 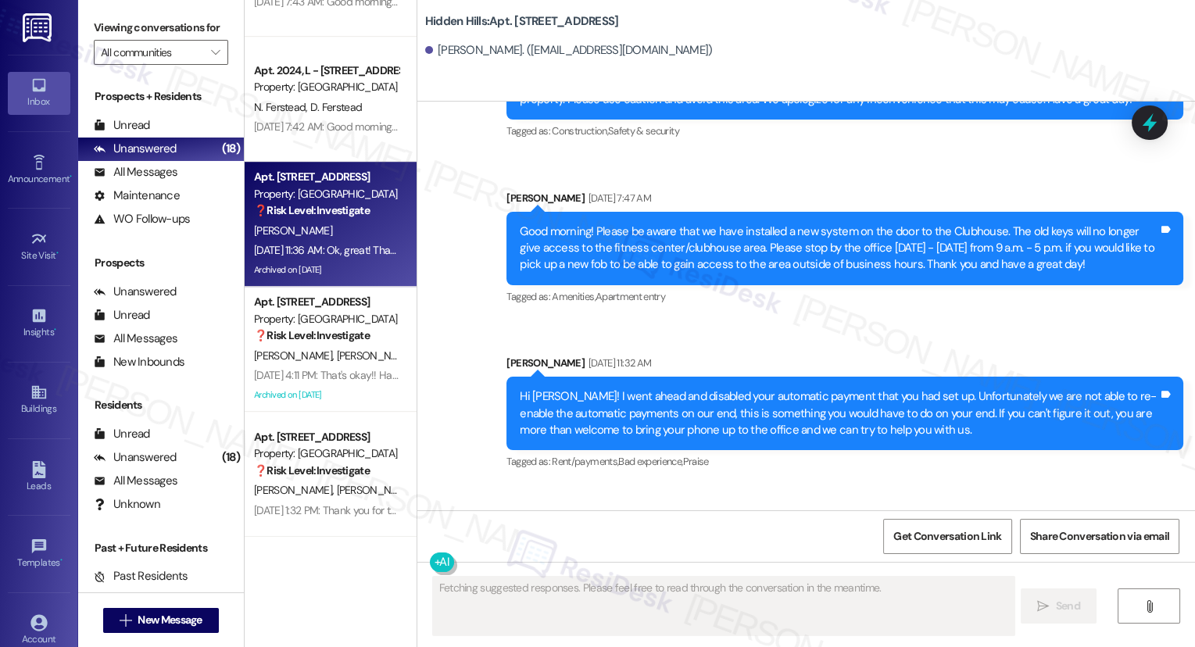 I want to click on div: Unknown, so click(x=127, y=504).